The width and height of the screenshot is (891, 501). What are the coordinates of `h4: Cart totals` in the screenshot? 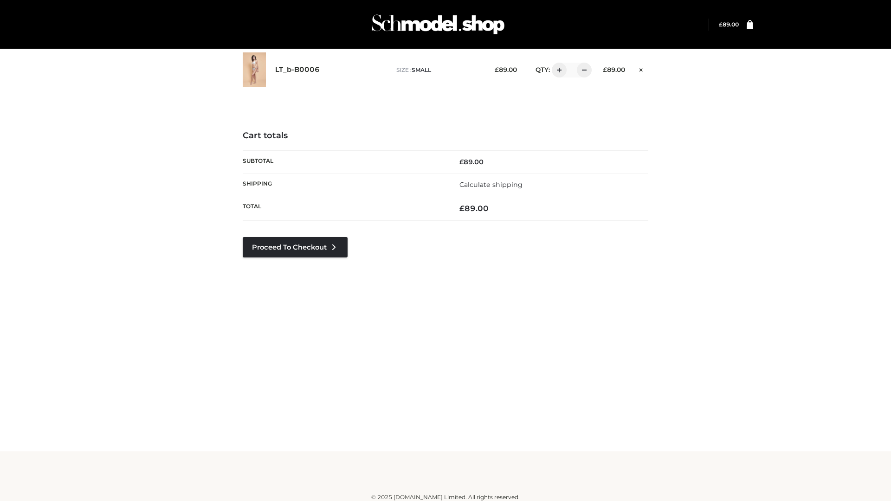 It's located at (446, 136).